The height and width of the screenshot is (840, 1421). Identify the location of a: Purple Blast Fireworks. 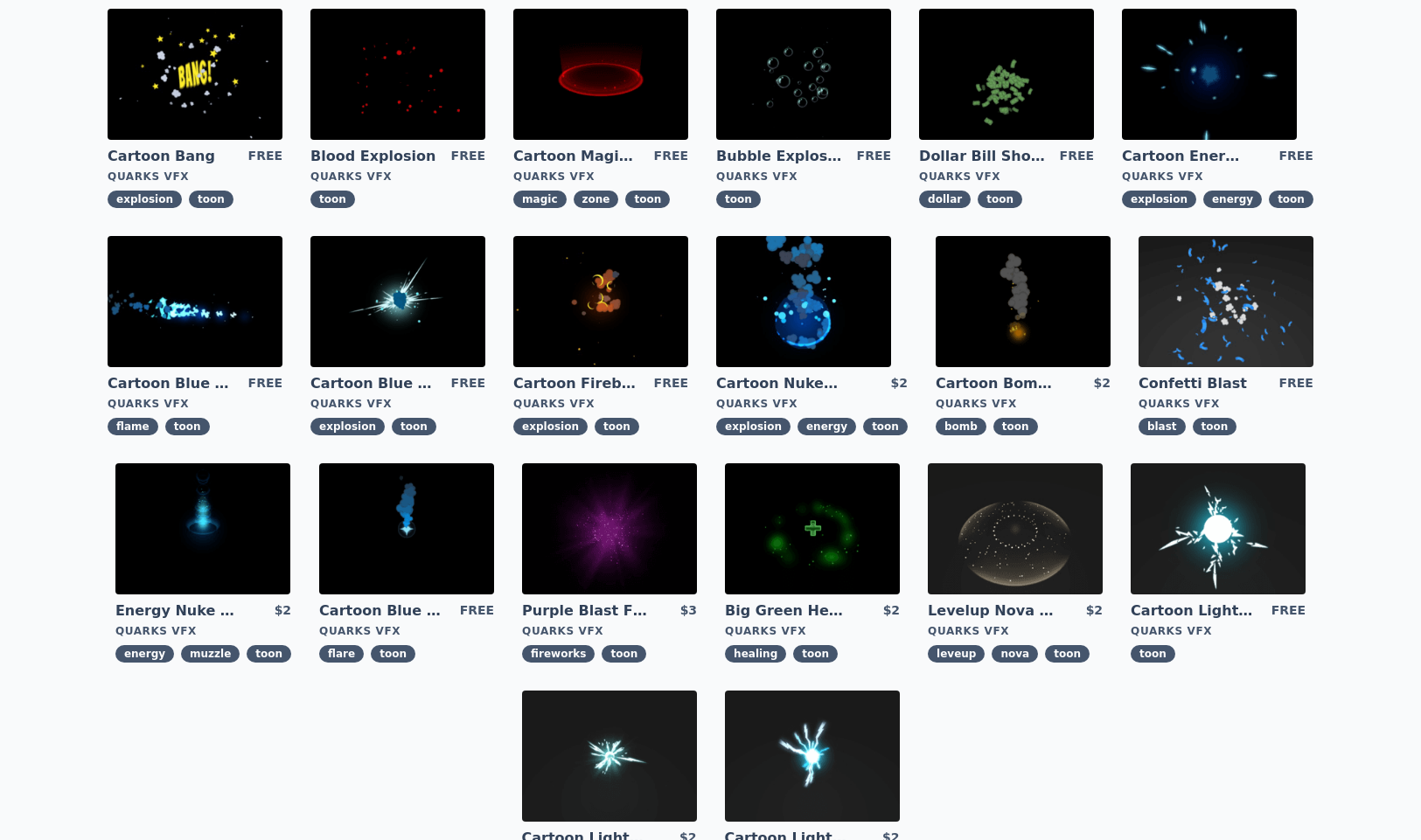
(585, 611).